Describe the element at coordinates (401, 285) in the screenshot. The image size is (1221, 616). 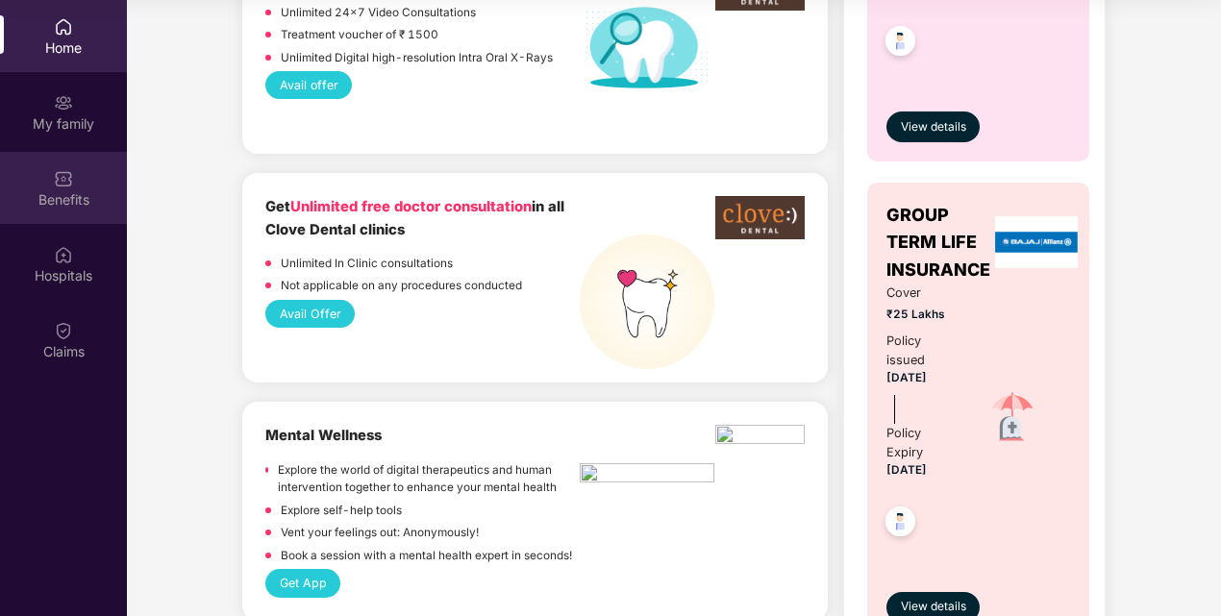
I see `p: Not applicable on any procedures conducted` at that location.